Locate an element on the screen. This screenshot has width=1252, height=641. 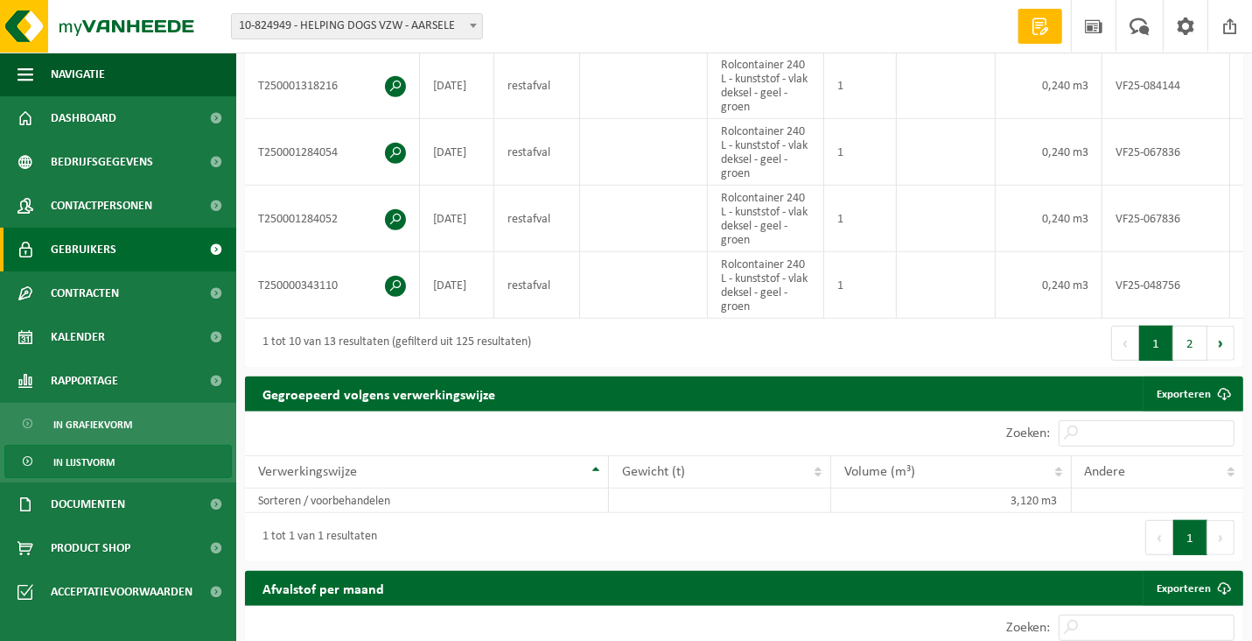
span: Verwerkingswijze is located at coordinates (307, 472).